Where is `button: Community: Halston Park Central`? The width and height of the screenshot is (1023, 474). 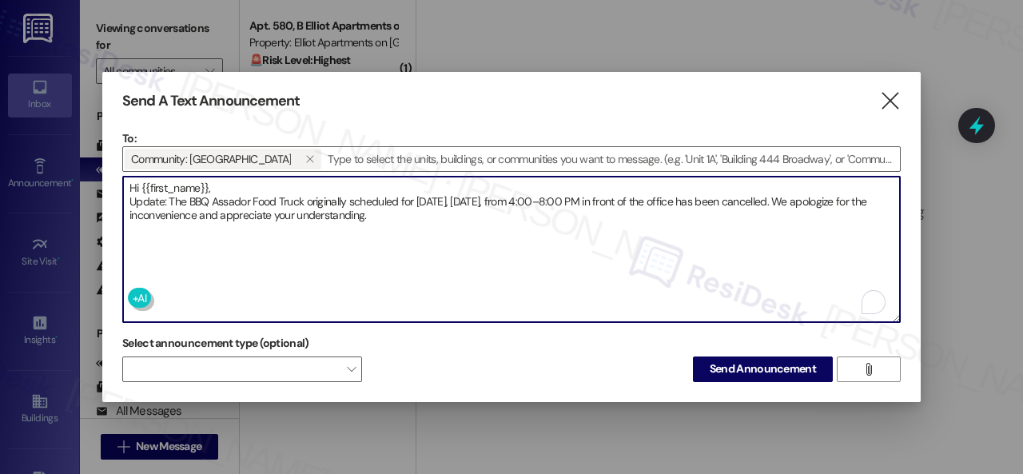 button: Community: Halston Park Central is located at coordinates (309, 159).